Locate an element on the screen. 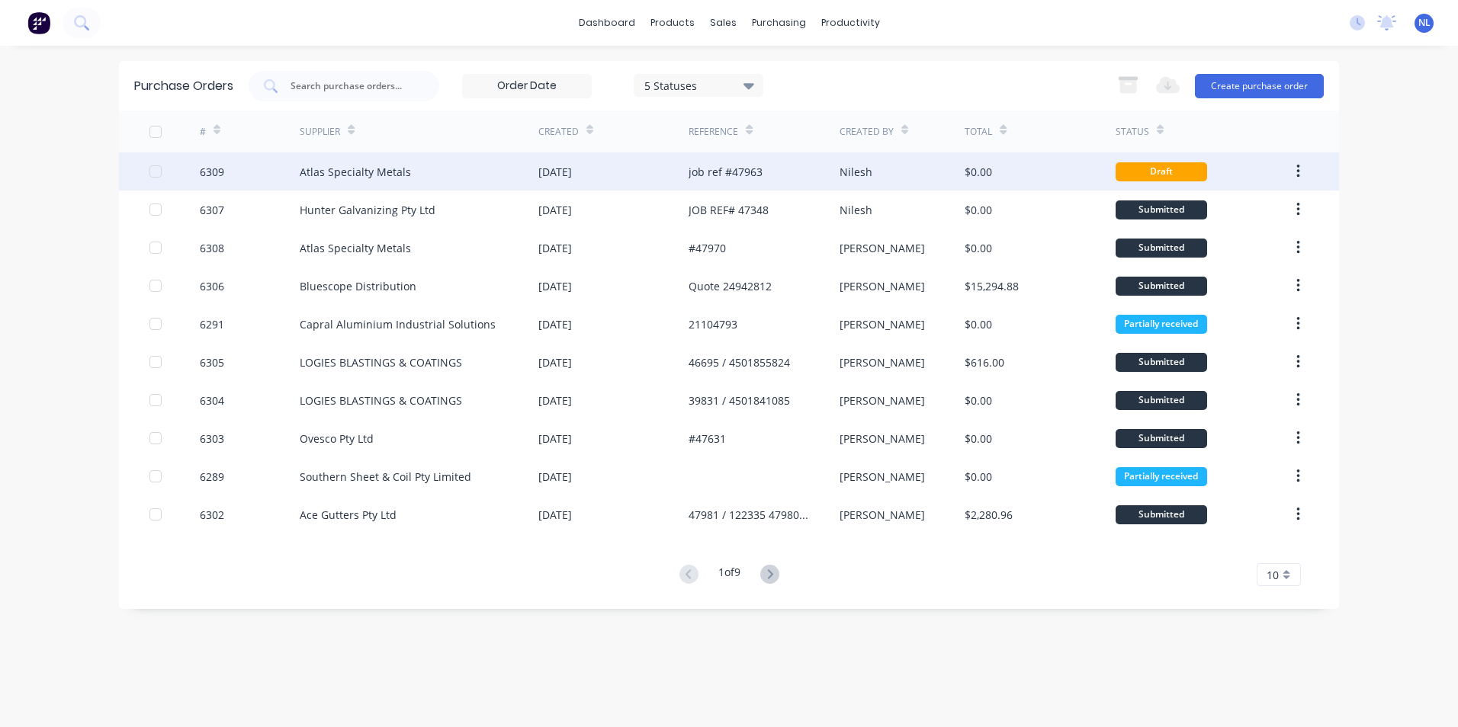 Image resolution: width=1458 pixels, height=727 pixels. div: 1 of 9 is located at coordinates (729, 575).